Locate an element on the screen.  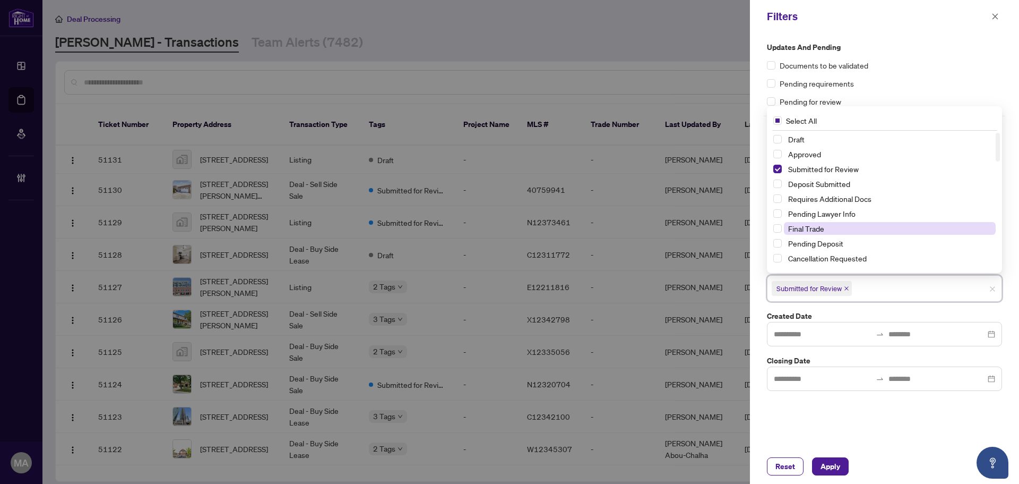
span: Select Deposit Submitted is located at coordinates (778, 184).